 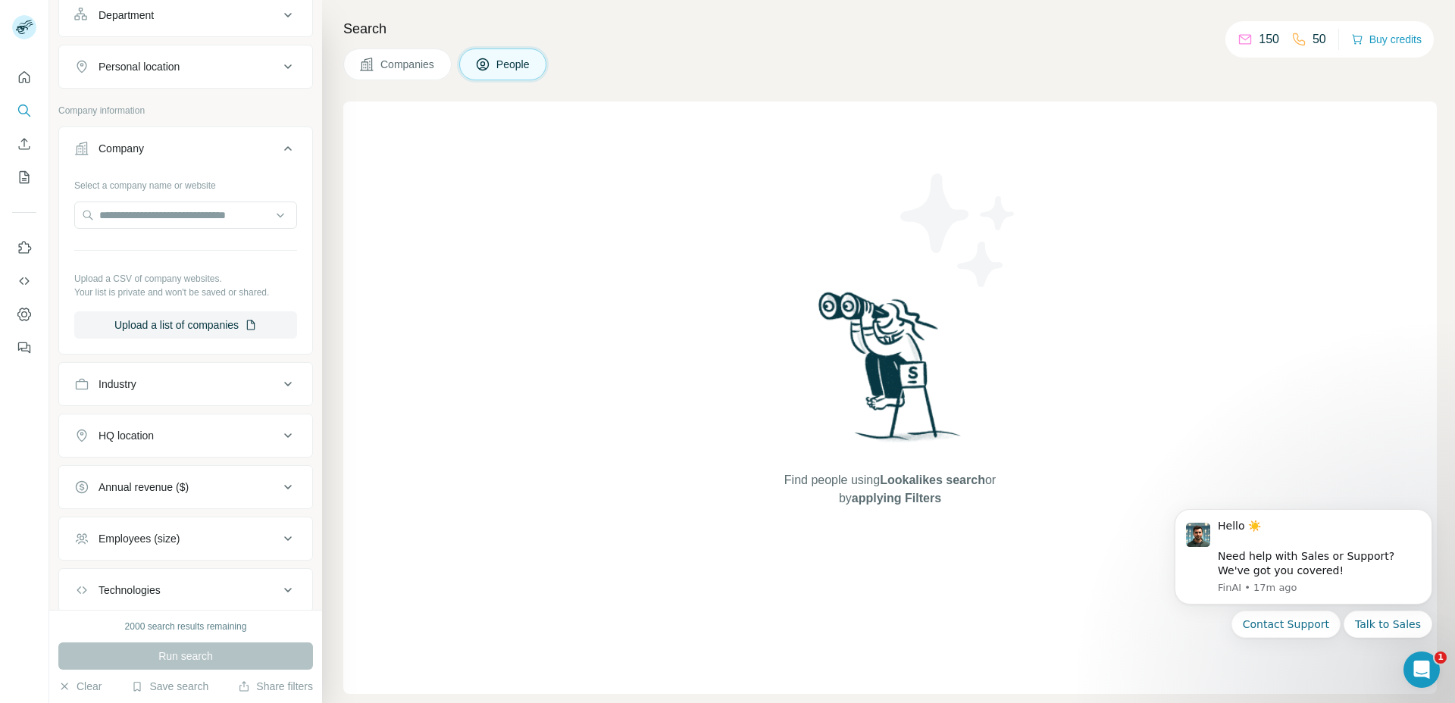 I want to click on span: Find people using or by, so click(x=890, y=490).